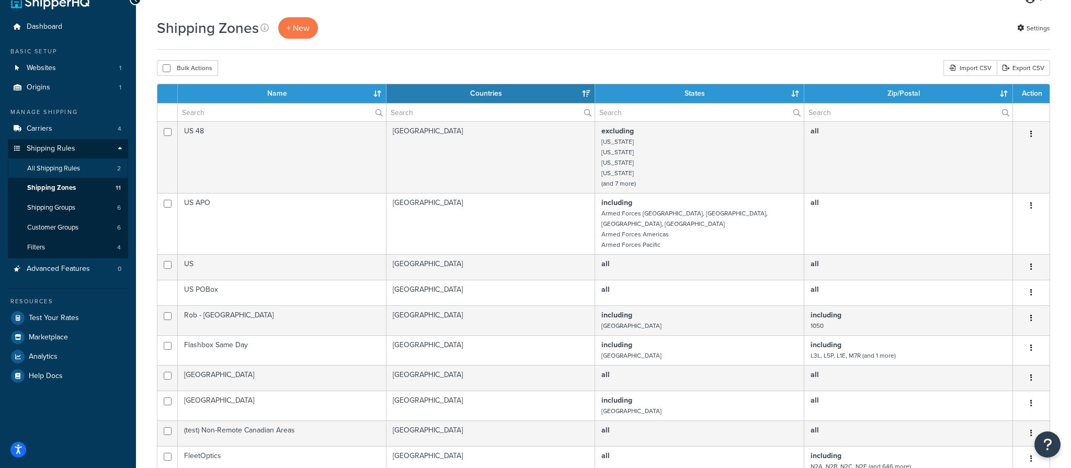 The width and height of the screenshot is (1071, 468). I want to click on div: Manage Shipping, so click(68, 112).